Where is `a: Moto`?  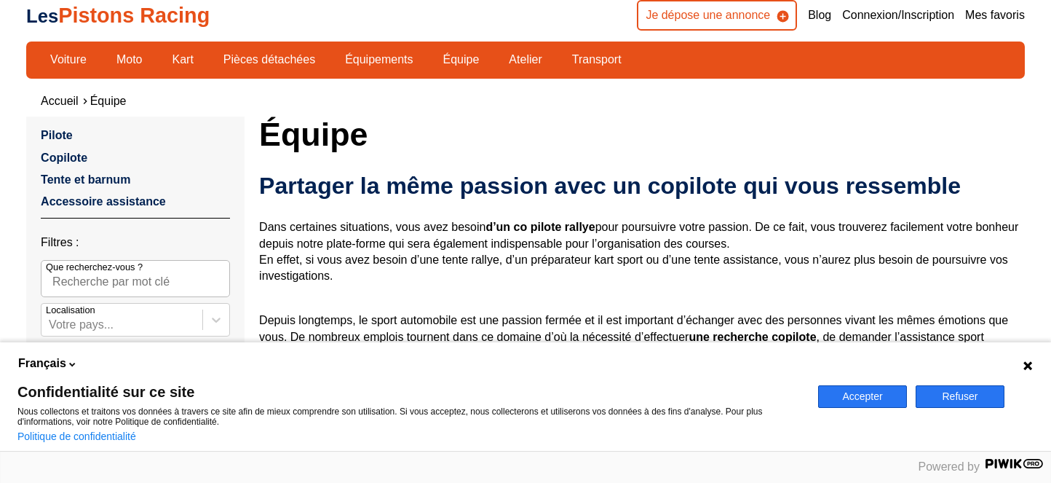
a: Moto is located at coordinates (130, 60).